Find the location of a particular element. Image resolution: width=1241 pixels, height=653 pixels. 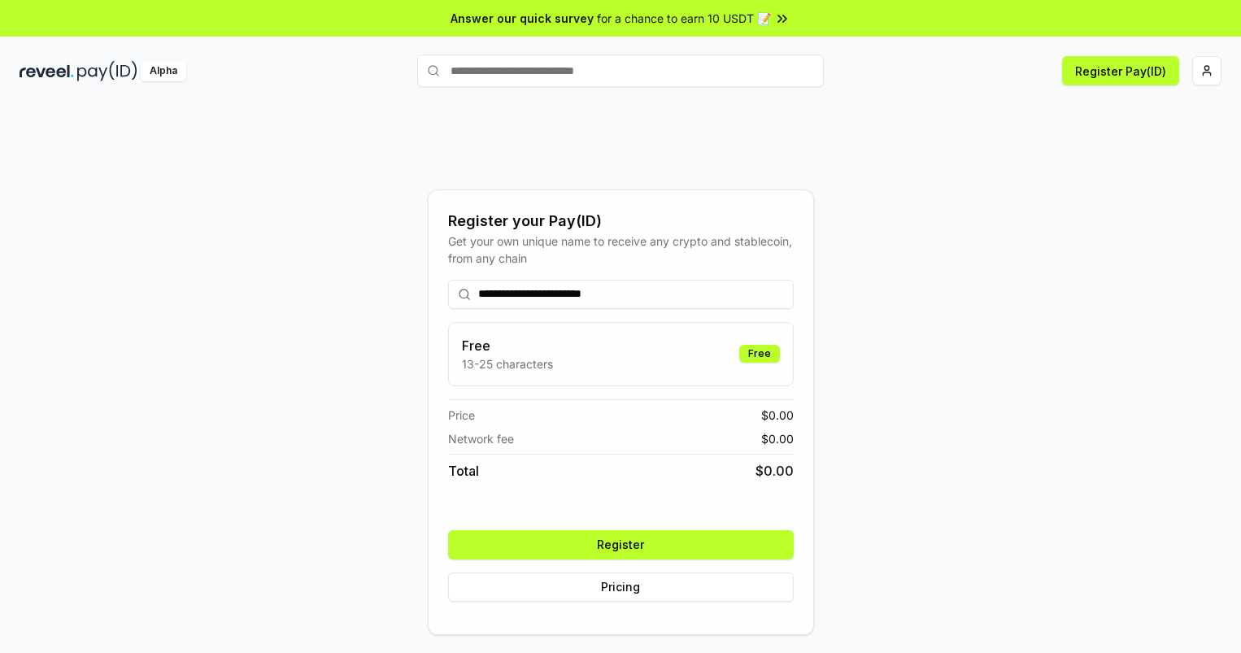

div: Alpha is located at coordinates (163, 71).